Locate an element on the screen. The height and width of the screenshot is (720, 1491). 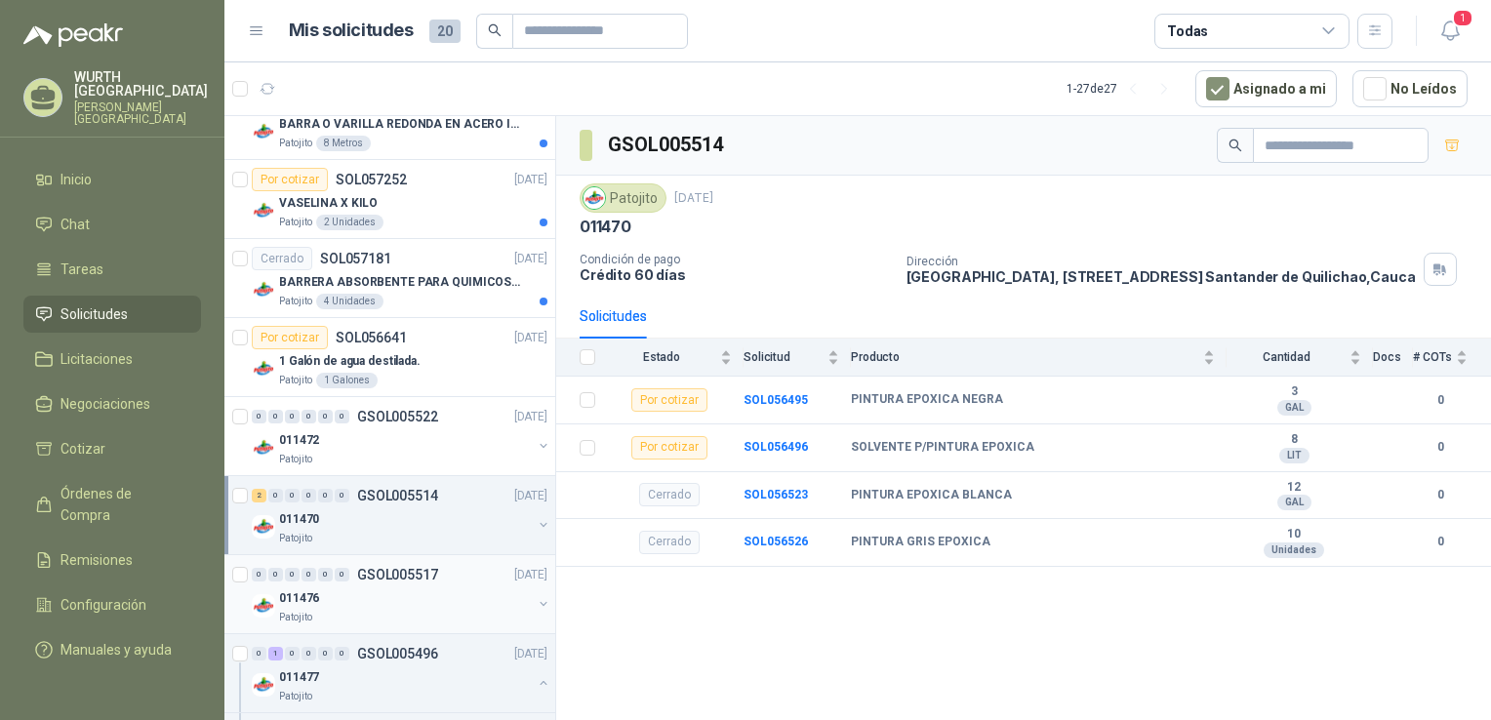
th: Producto is located at coordinates (1038, 357).